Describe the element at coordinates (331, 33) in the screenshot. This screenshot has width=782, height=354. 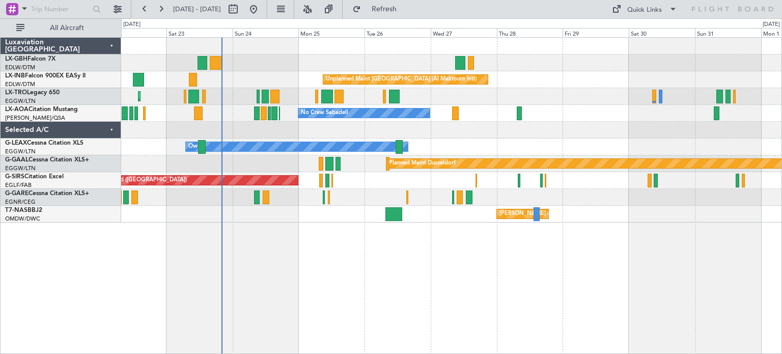
I see `div: Mon 25` at that location.